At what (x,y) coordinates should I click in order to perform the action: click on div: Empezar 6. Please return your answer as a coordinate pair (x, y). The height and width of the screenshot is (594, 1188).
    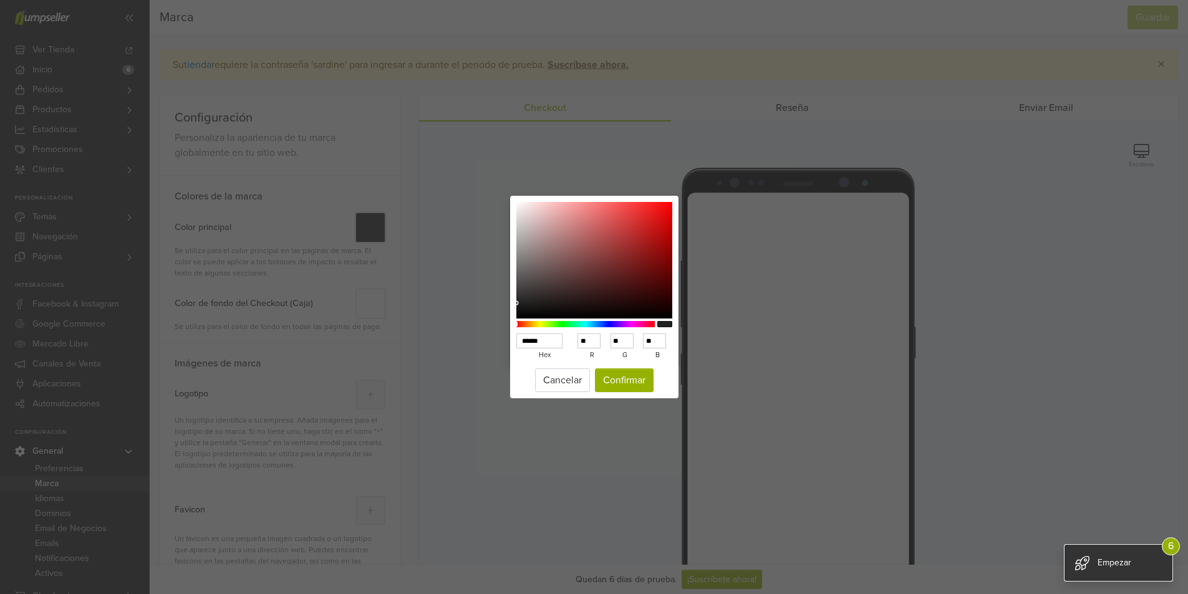
    Looking at the image, I should click on (1118, 563).